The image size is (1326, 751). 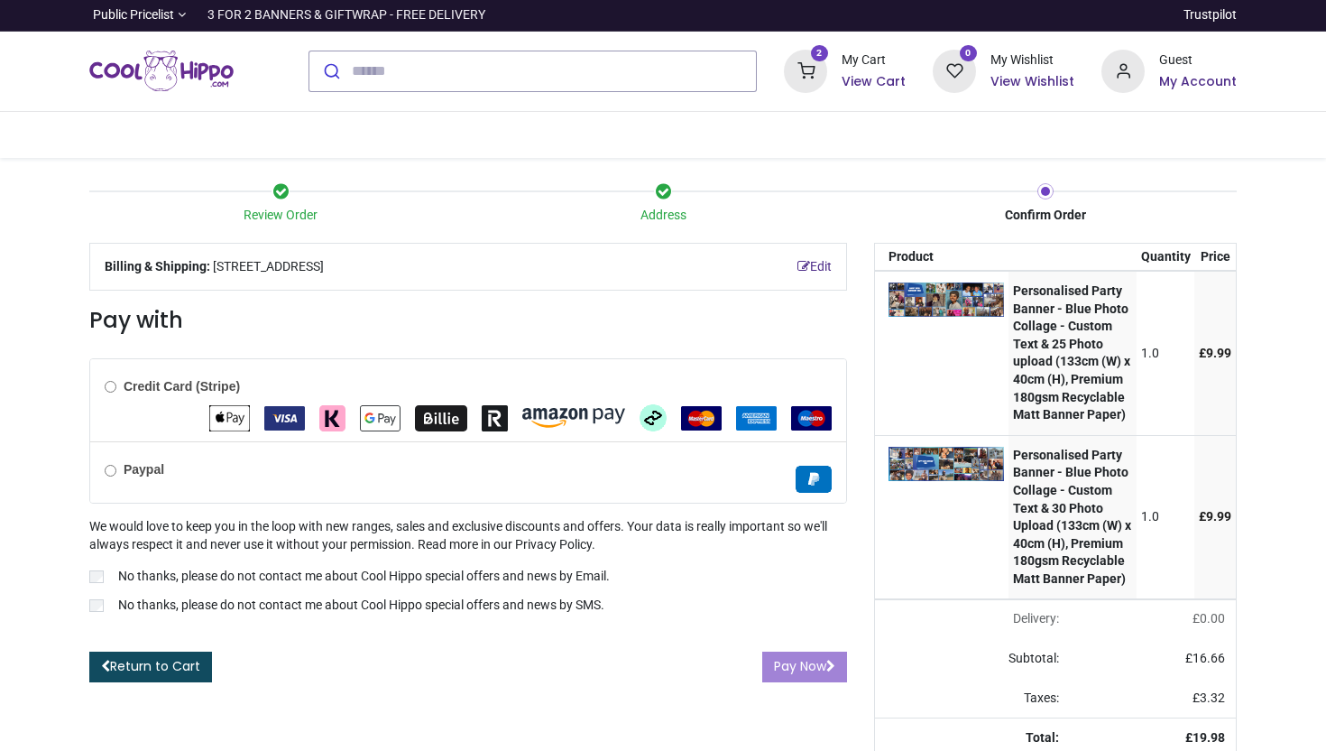 What do you see at coordinates (1032, 82) in the screenshot?
I see `h6: View Wishlist` at bounding box center [1032, 82].